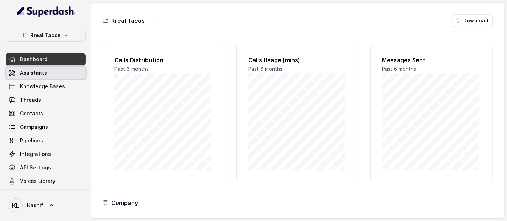 This screenshot has width=507, height=221. Describe the element at coordinates (46, 100) in the screenshot. I see `a: Threads` at that location.